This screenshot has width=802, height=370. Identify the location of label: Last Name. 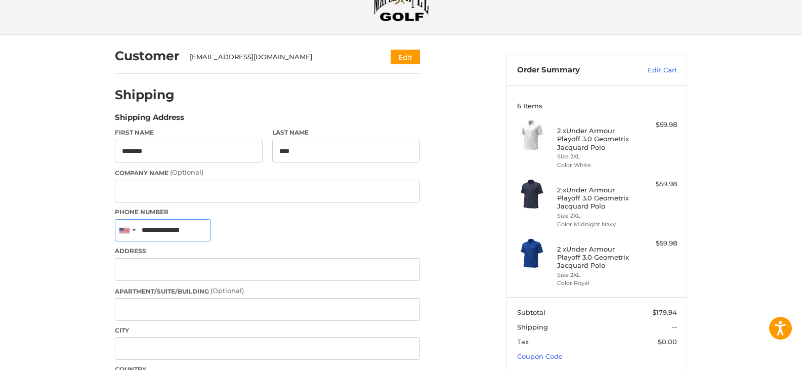
(346, 133).